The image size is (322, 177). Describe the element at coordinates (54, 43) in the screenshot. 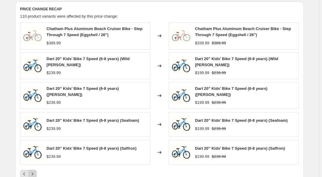

I see `div: $389.99` at that location.